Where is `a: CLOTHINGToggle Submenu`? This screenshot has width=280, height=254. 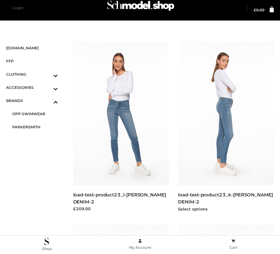
a: CLOTHINGToggle Submenu is located at coordinates (32, 74).